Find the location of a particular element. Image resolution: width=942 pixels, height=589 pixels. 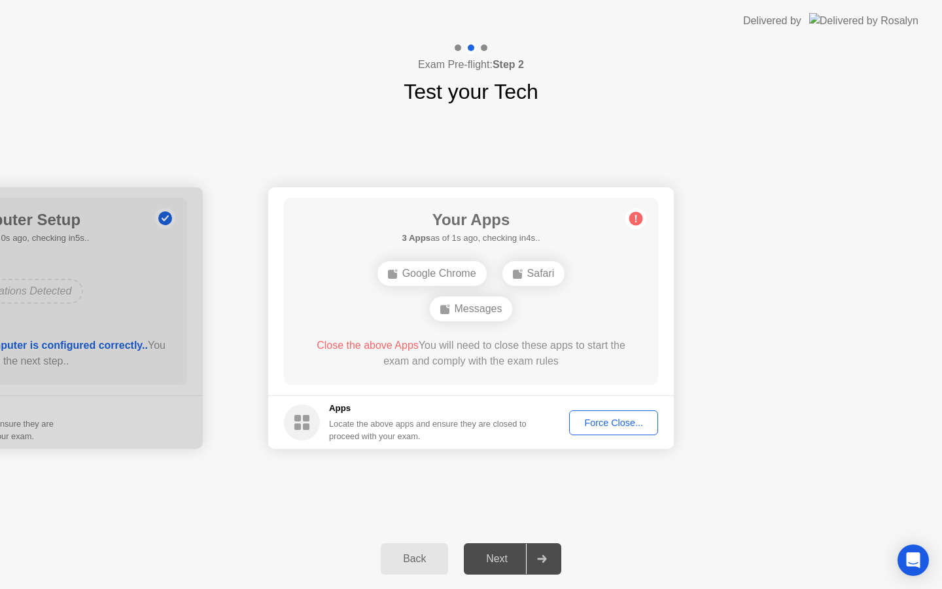

div: Force Close... is located at coordinates (614, 423).